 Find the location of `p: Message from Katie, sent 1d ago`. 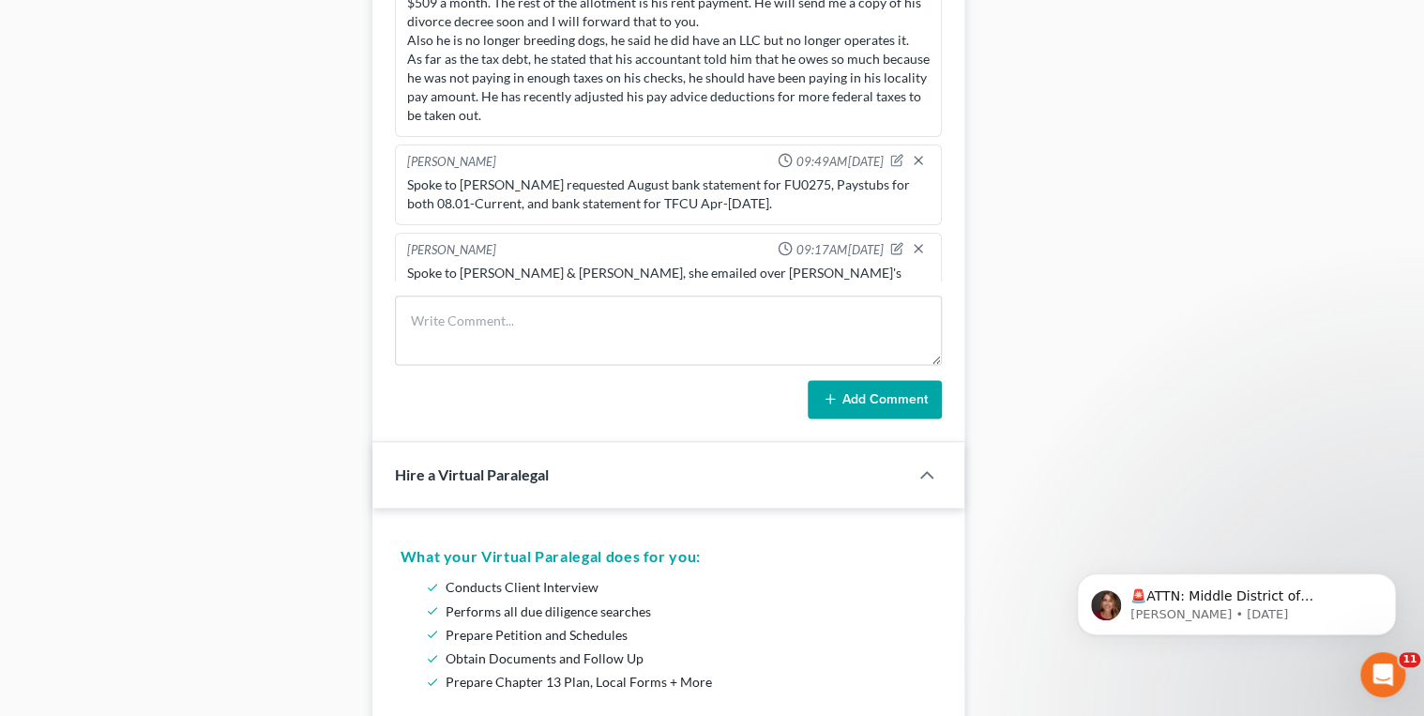

p: Message from Katie, sent 1d ago is located at coordinates (203, 81).